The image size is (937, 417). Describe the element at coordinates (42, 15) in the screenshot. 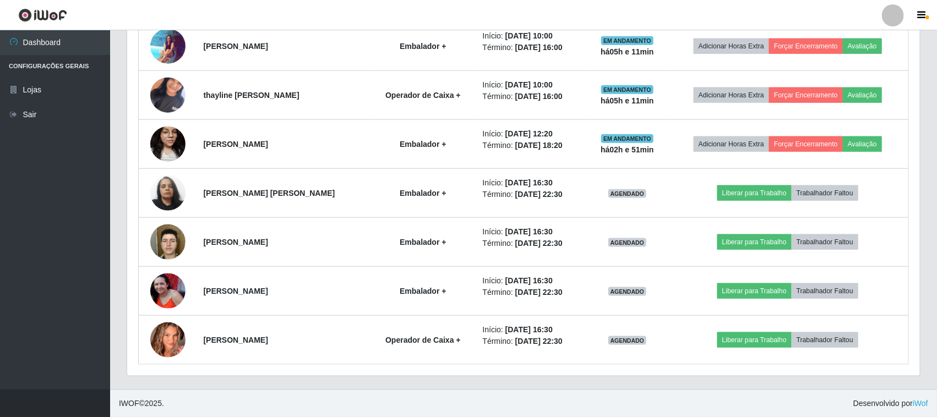

I see `img: CoreUI Logo` at that location.